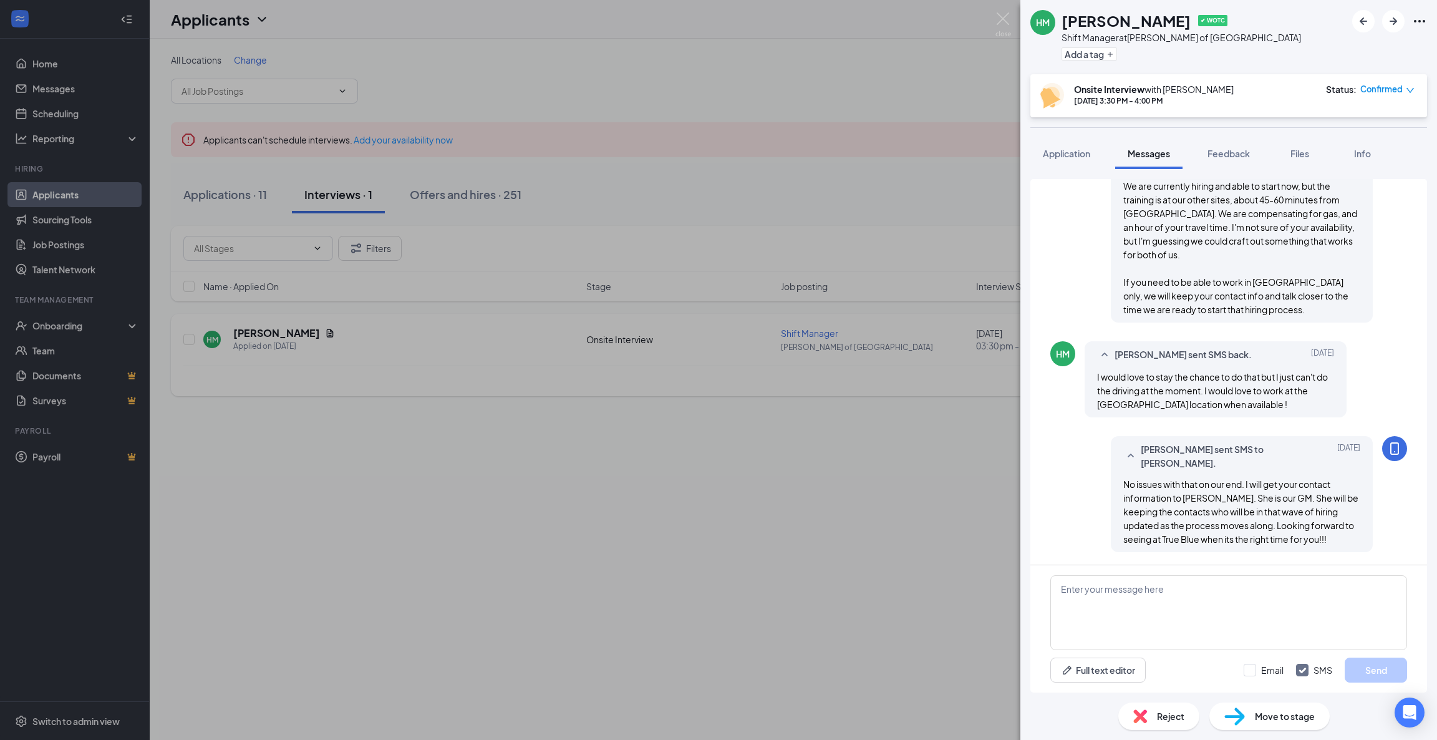 This screenshot has height=740, width=1437. I want to click on button: PlusAdd a tag, so click(1089, 54).